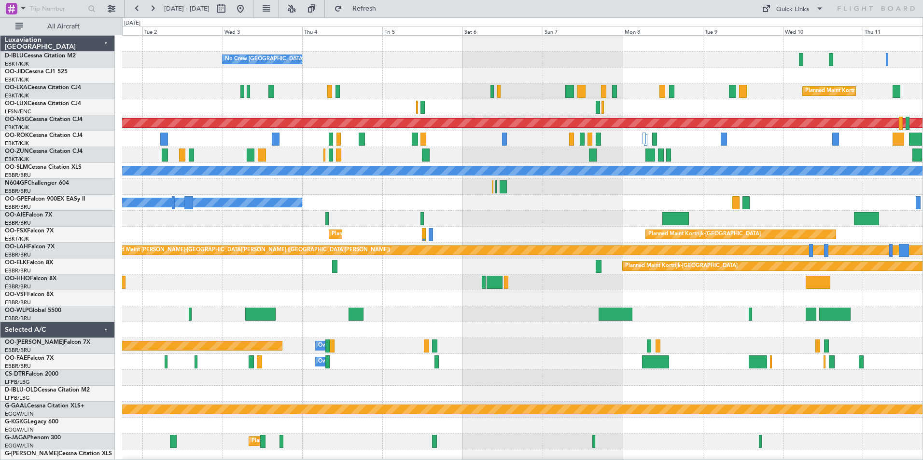 Image resolution: width=923 pixels, height=460 pixels. What do you see at coordinates (15, 263) in the screenshot?
I see `span: OO-ELK` at bounding box center [15, 263].